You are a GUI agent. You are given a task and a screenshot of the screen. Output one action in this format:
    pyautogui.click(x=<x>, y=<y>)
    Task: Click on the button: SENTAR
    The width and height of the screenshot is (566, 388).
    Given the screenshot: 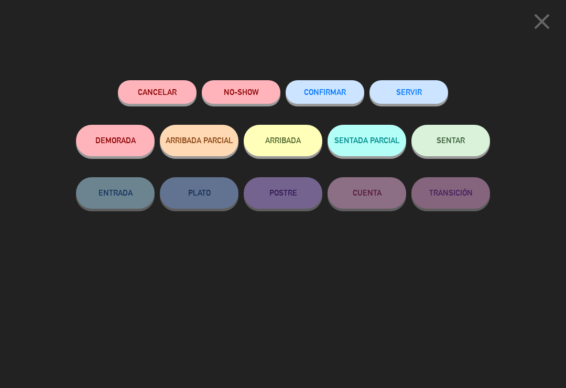 What is the action you would take?
    pyautogui.click(x=451, y=141)
    